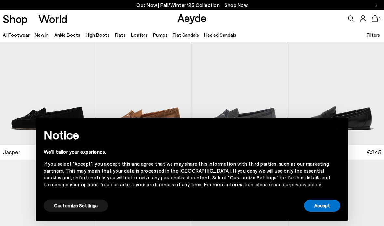  What do you see at coordinates (338, 127) in the screenshot?
I see `button: Close this notice` at bounding box center [338, 127].